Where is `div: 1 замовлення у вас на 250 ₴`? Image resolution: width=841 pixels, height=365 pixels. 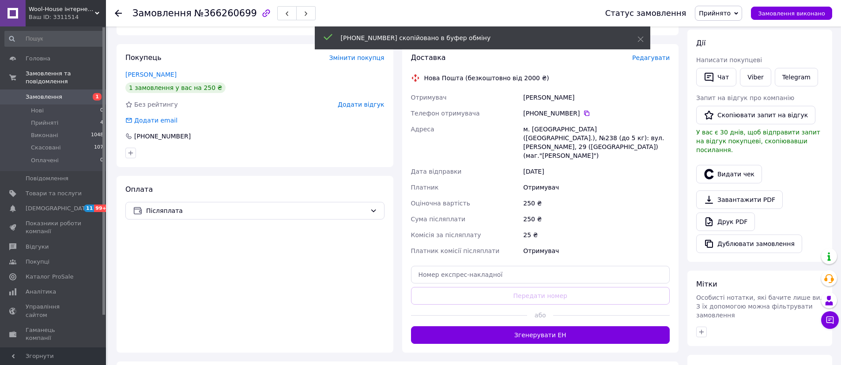
div: 1 замовлення у вас на 250 ₴ is located at coordinates (175, 88).